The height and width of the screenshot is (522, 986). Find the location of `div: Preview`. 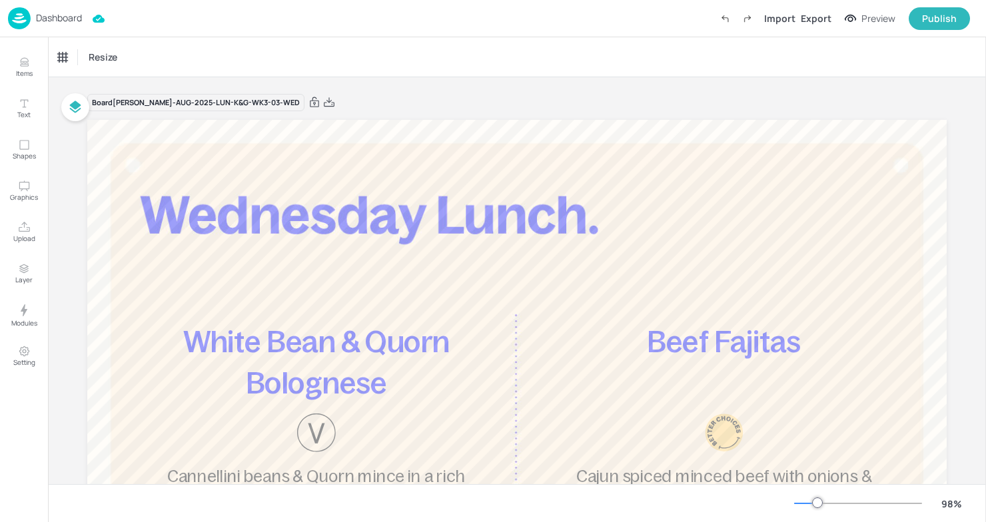

div: Preview is located at coordinates (878, 19).